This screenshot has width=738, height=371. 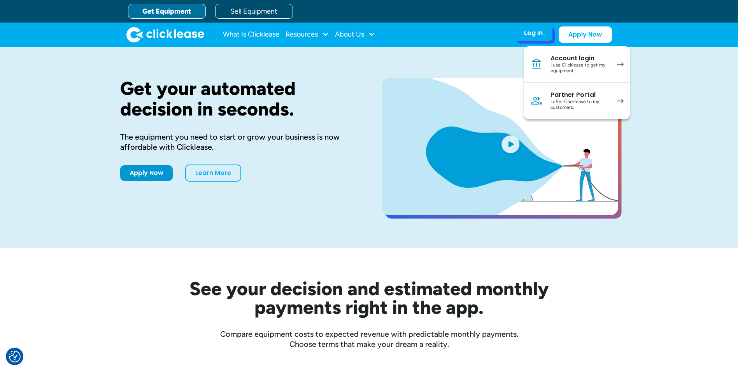 I want to click on div: About Us, so click(x=355, y=35).